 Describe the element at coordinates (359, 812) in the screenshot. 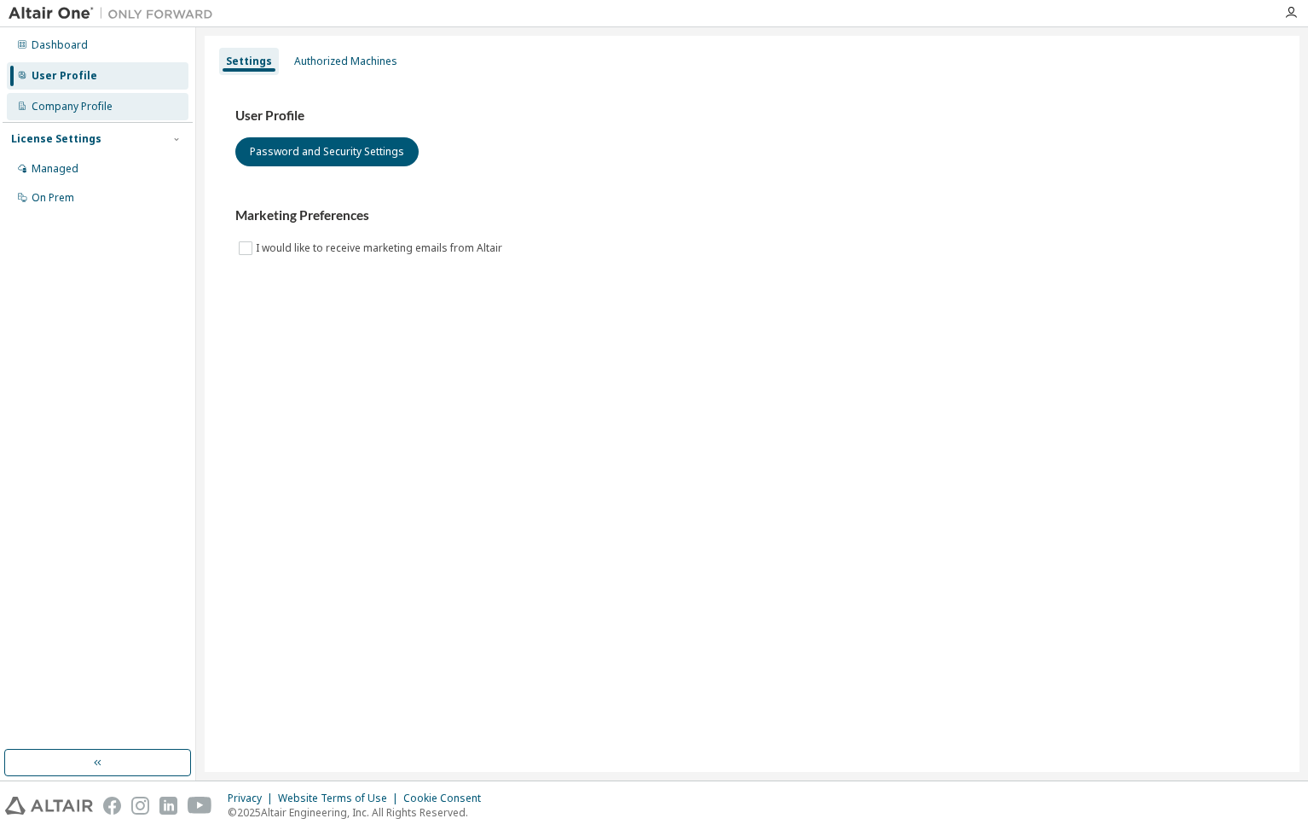

I see `p: © 2025 Altair Engineering, Inc. All Rights Reserved.` at that location.